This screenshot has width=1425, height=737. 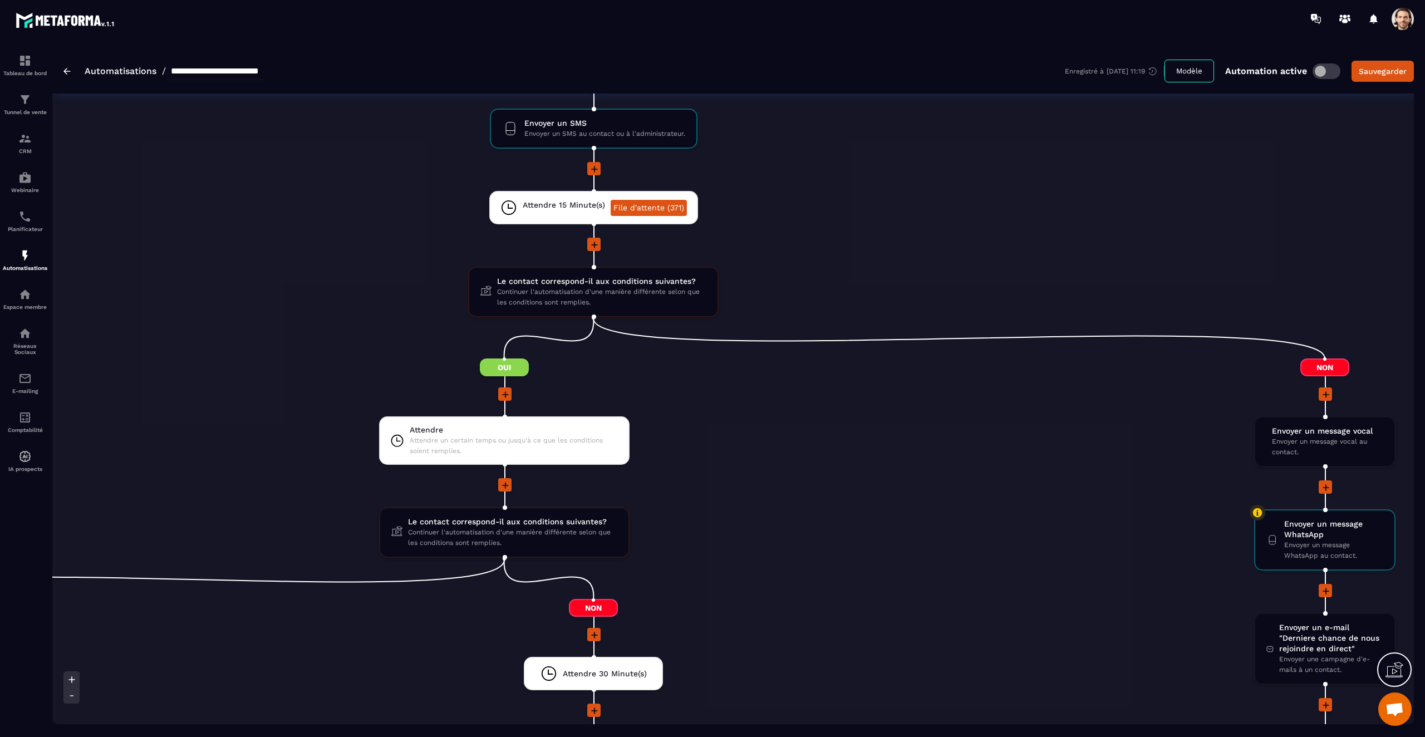 What do you see at coordinates (25, 378) in the screenshot?
I see `img: email` at bounding box center [25, 378].